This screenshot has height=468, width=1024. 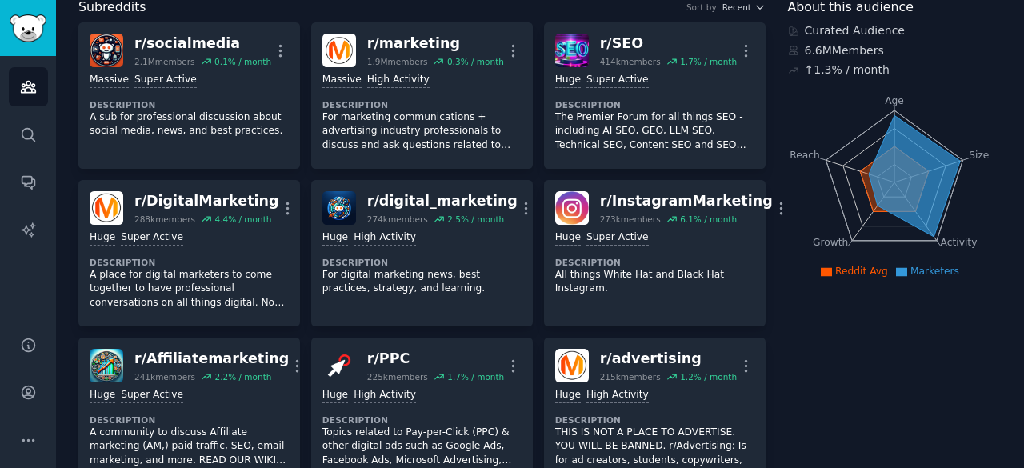 What do you see at coordinates (979, 154) in the screenshot?
I see `tspan: Size` at bounding box center [979, 154].